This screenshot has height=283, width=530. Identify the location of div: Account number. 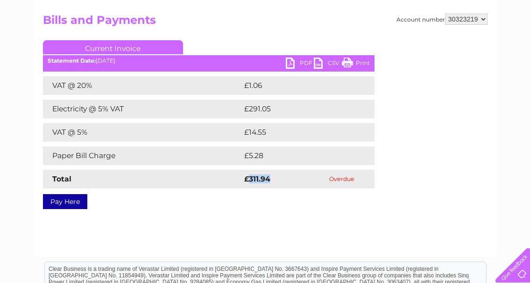
(442, 19).